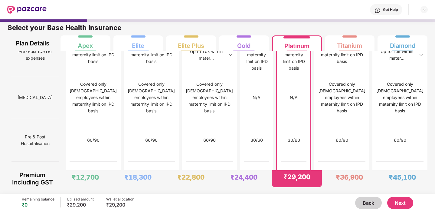 The image size is (435, 212). I want to click on div: ₹45,100, so click(402, 177).